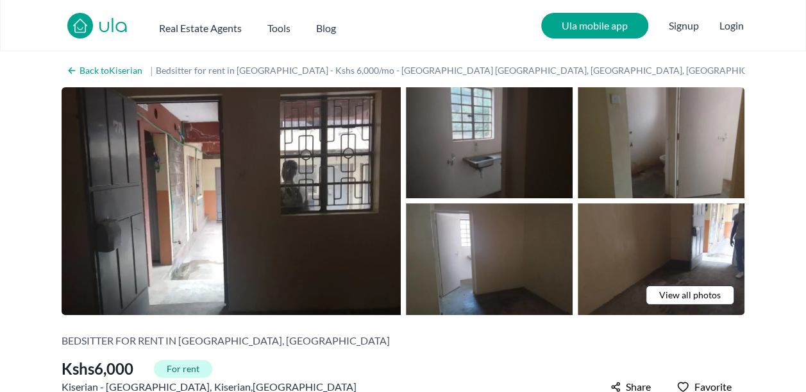  I want to click on a: ula, so click(113, 27).